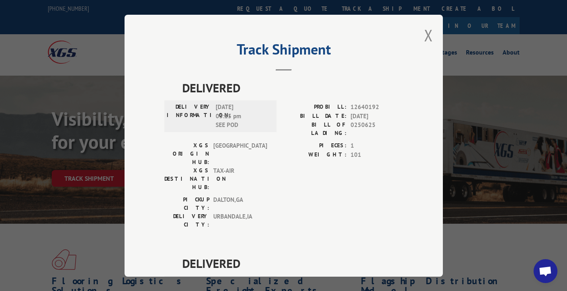 This screenshot has height=291, width=567. I want to click on div: Open chat, so click(546, 271).